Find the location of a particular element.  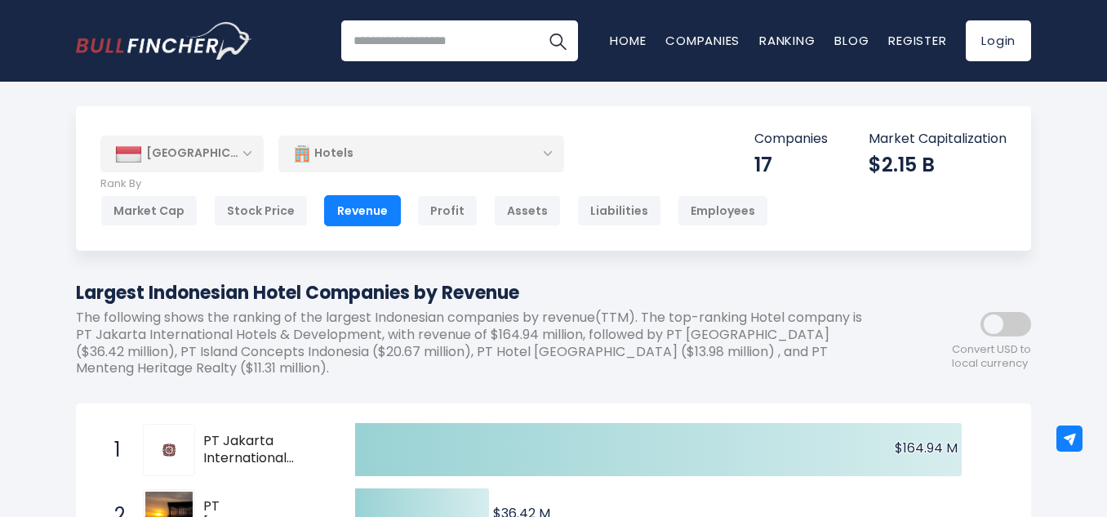

p: Companies is located at coordinates (791, 139).